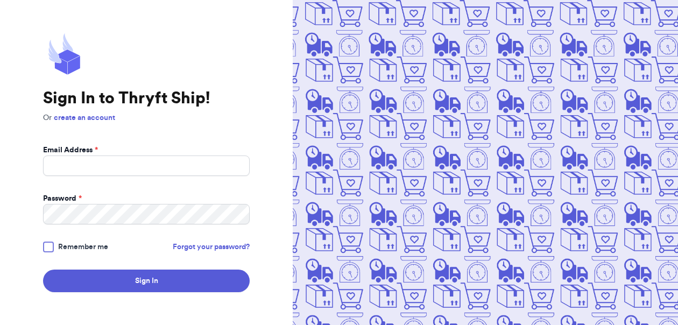  Describe the element at coordinates (146, 118) in the screenshot. I see `p: Or` at that location.